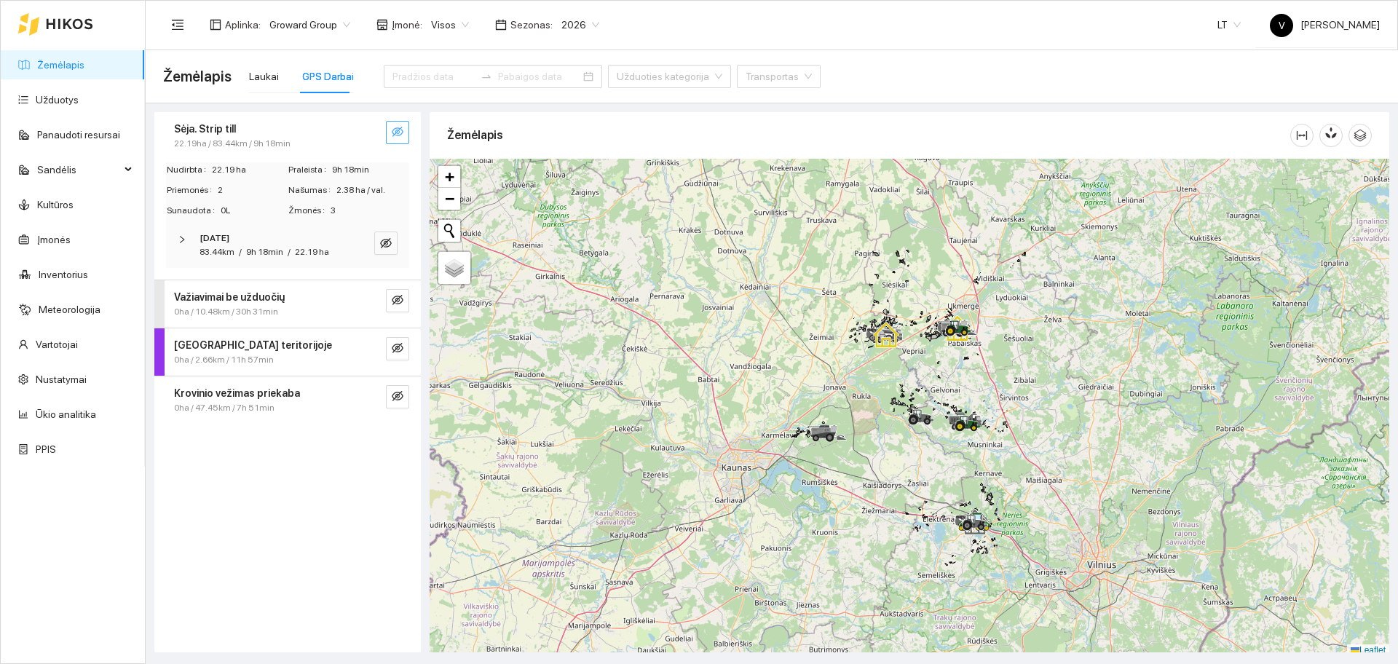 The image size is (1398, 664). Describe the element at coordinates (232, 143) in the screenshot. I see `span: 22.19ha / 83.44km / 9h 18min` at that location.